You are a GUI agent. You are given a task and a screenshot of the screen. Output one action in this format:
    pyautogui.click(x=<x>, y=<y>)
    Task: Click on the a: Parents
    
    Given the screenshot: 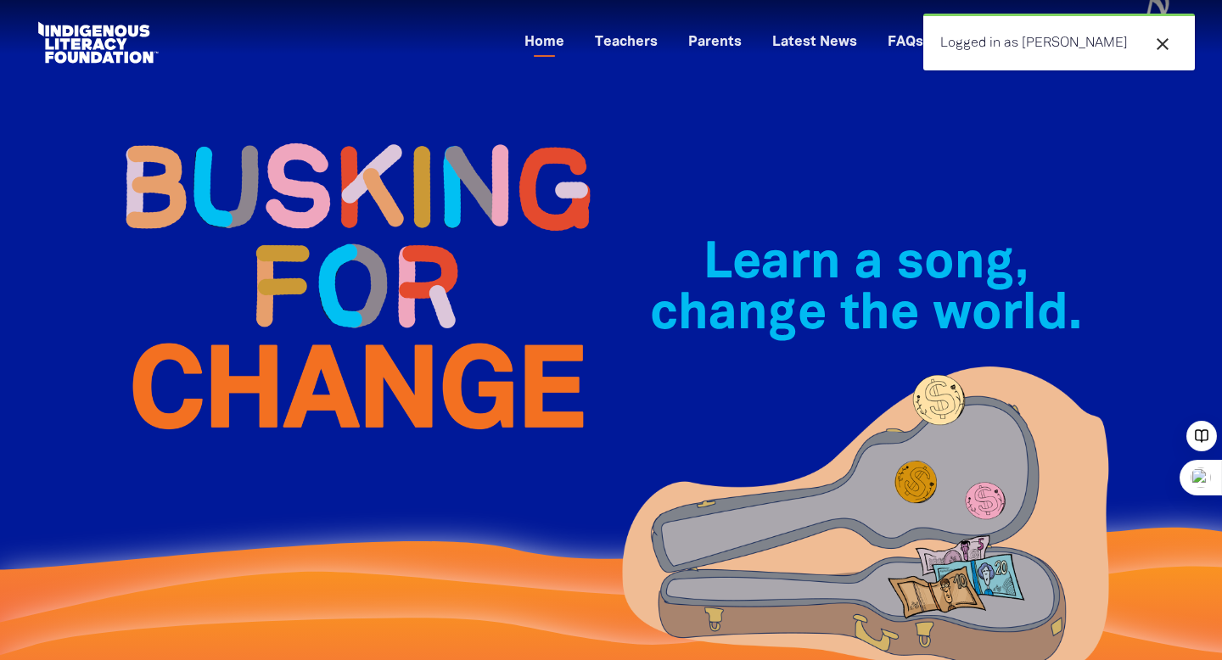 What is the action you would take?
    pyautogui.click(x=715, y=42)
    